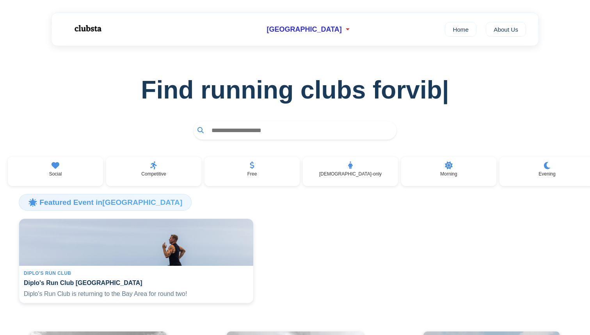 The width and height of the screenshot is (590, 335). I want to click on h1: Find running clubs for, so click(295, 90).